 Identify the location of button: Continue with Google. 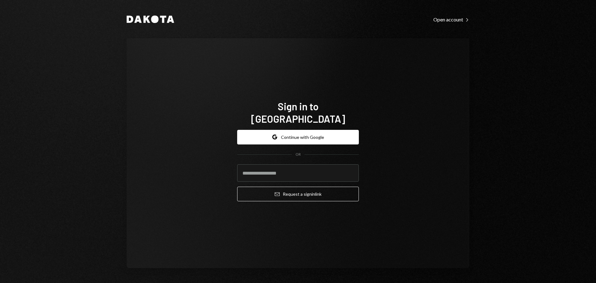
(298, 137).